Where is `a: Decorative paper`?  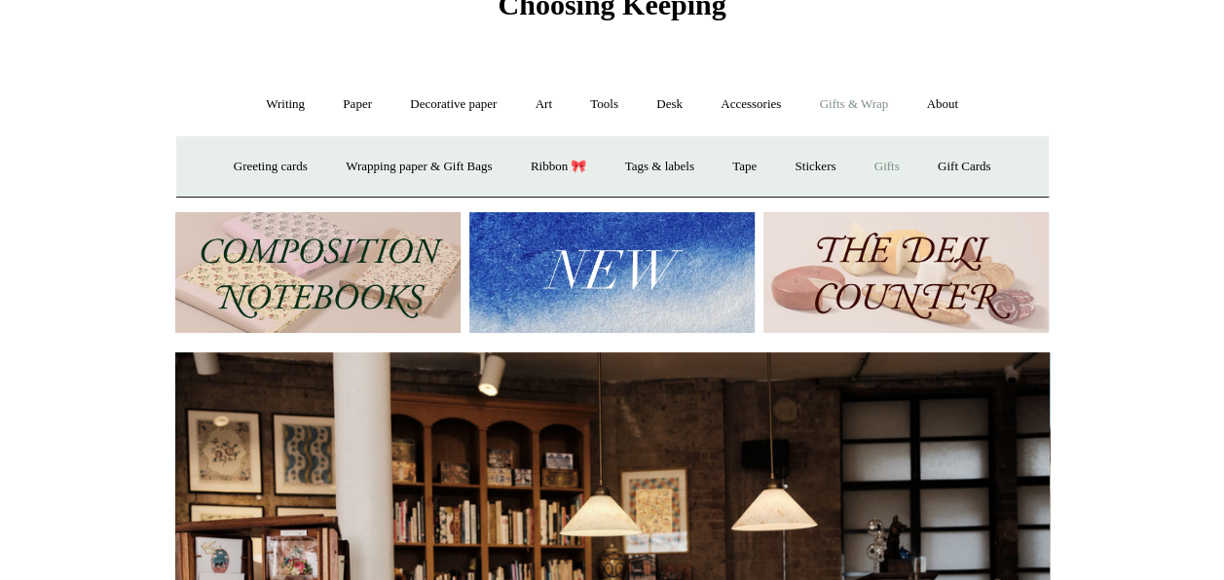 a: Decorative paper is located at coordinates (453, 104).